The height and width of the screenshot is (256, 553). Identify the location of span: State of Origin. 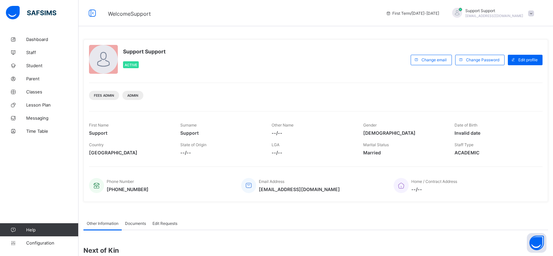
(193, 144).